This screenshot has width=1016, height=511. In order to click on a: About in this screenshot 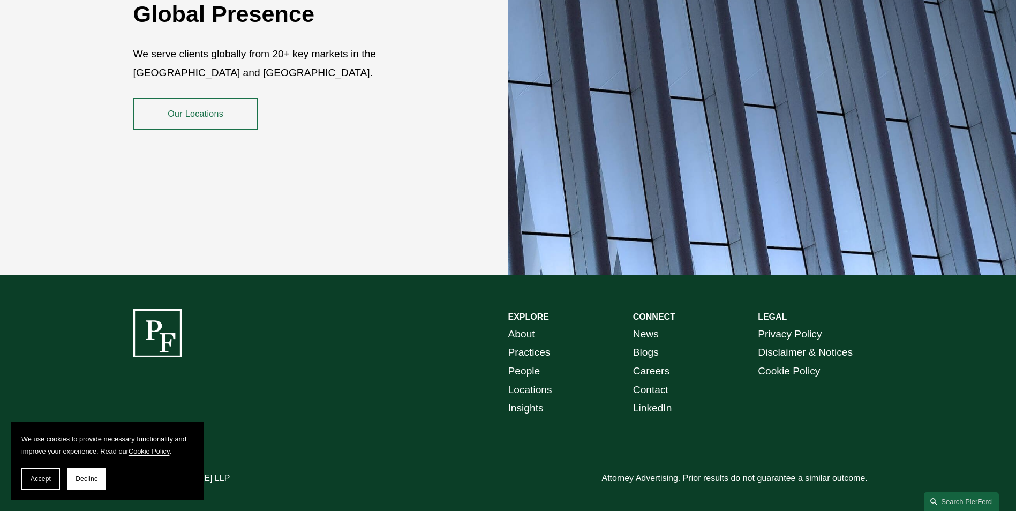, I will do `click(522, 334)`.